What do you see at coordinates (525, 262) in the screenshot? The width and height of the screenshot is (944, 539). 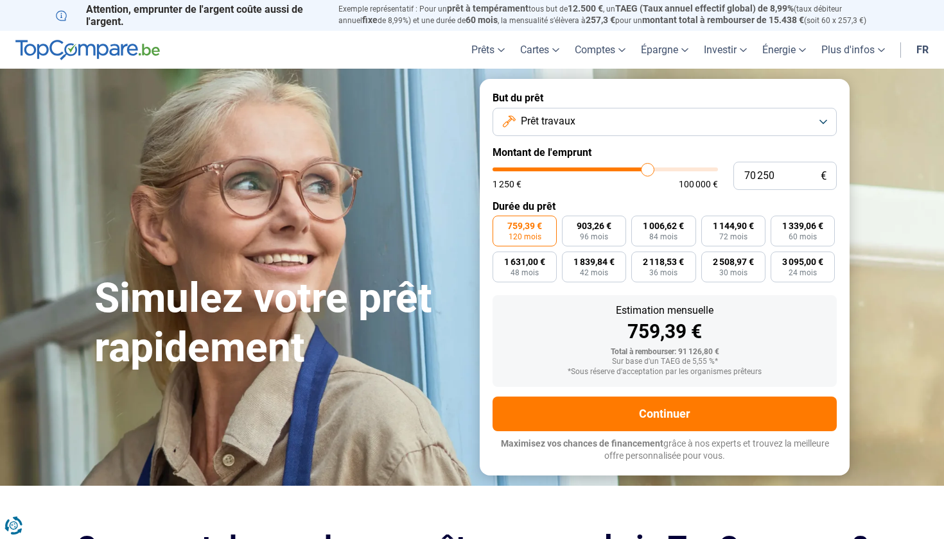 I see `span: 1 631,00 €` at bounding box center [525, 262].